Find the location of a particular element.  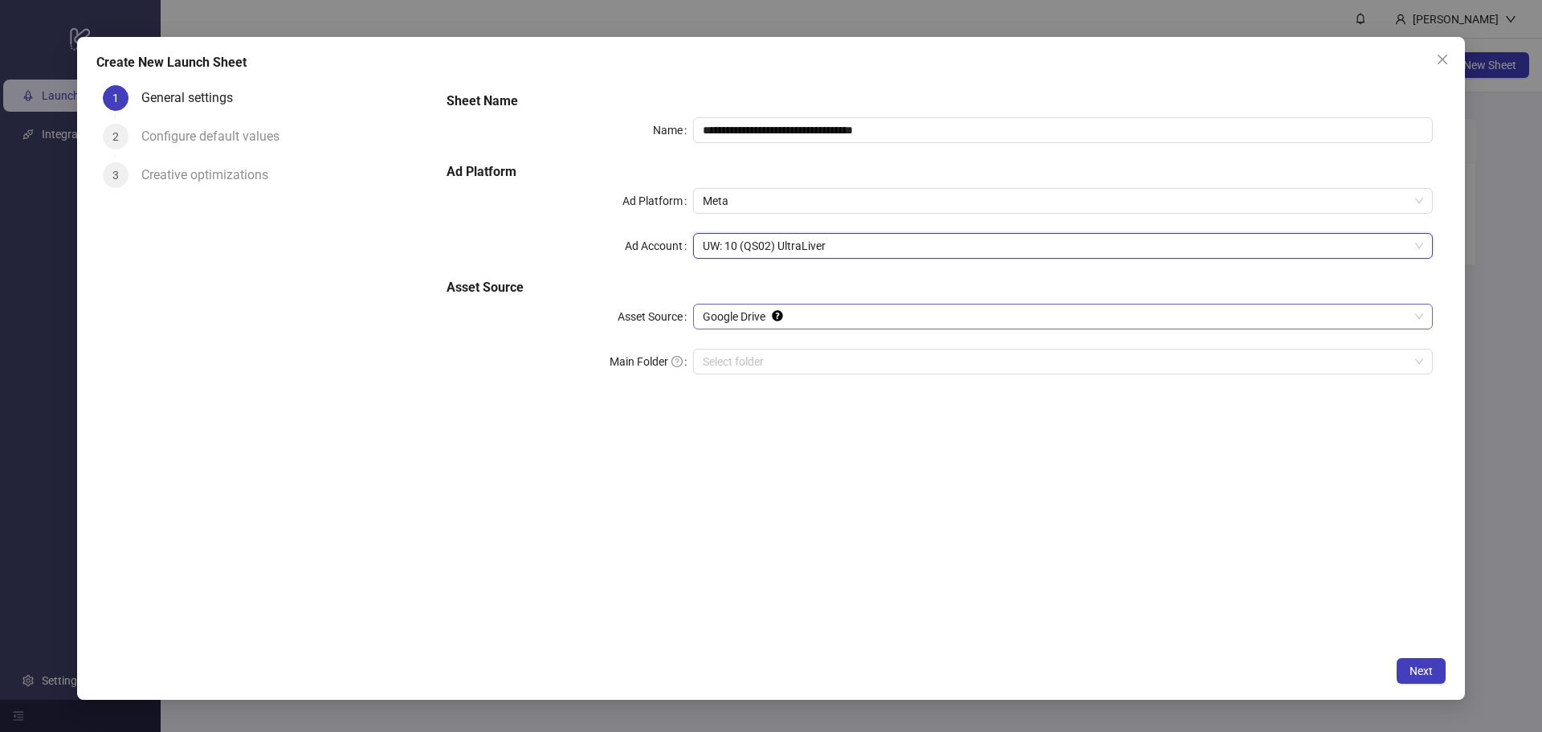

span: UW: 10 (QS02) UltraLiver is located at coordinates (1063, 246).